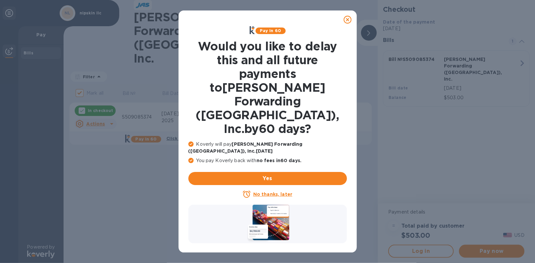  Describe the element at coordinates (272, 194) in the screenshot. I see `u: No thanks, later` at that location.